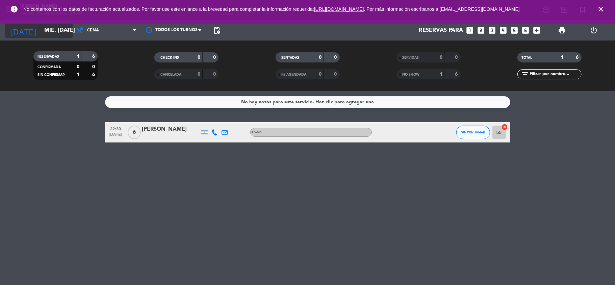  Describe the element at coordinates (257, 132) in the screenshot. I see `span: SALON` at that location.